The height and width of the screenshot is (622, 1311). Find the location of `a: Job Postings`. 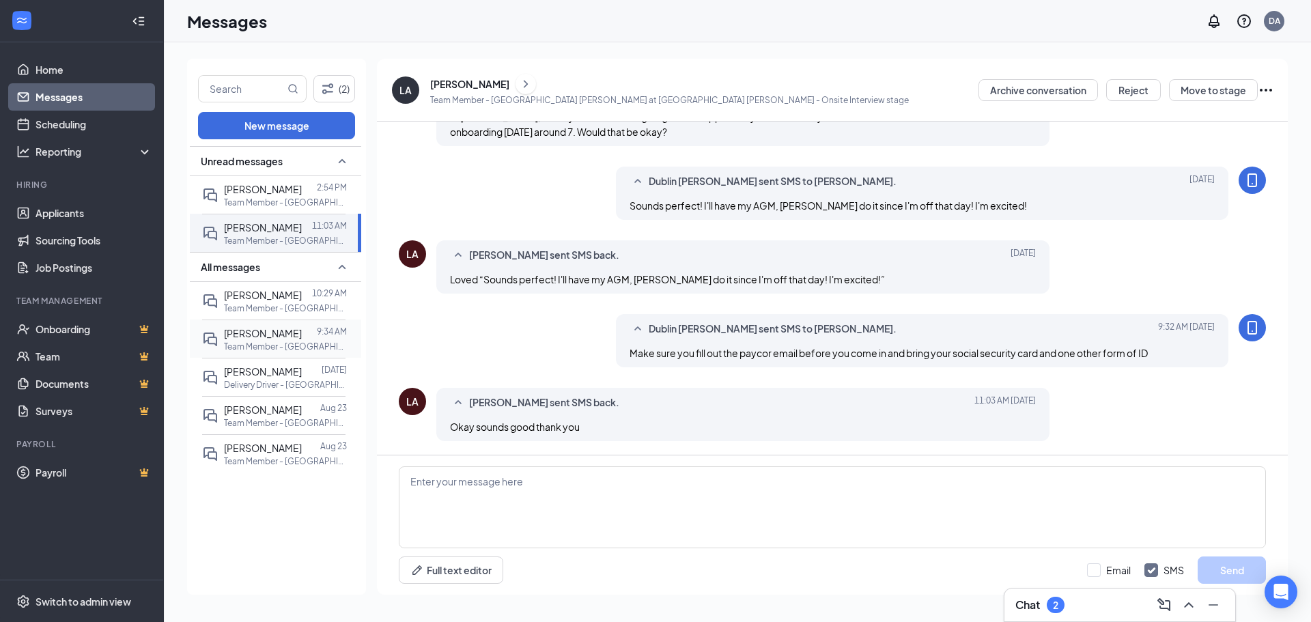

a: Job Postings is located at coordinates (94, 268).